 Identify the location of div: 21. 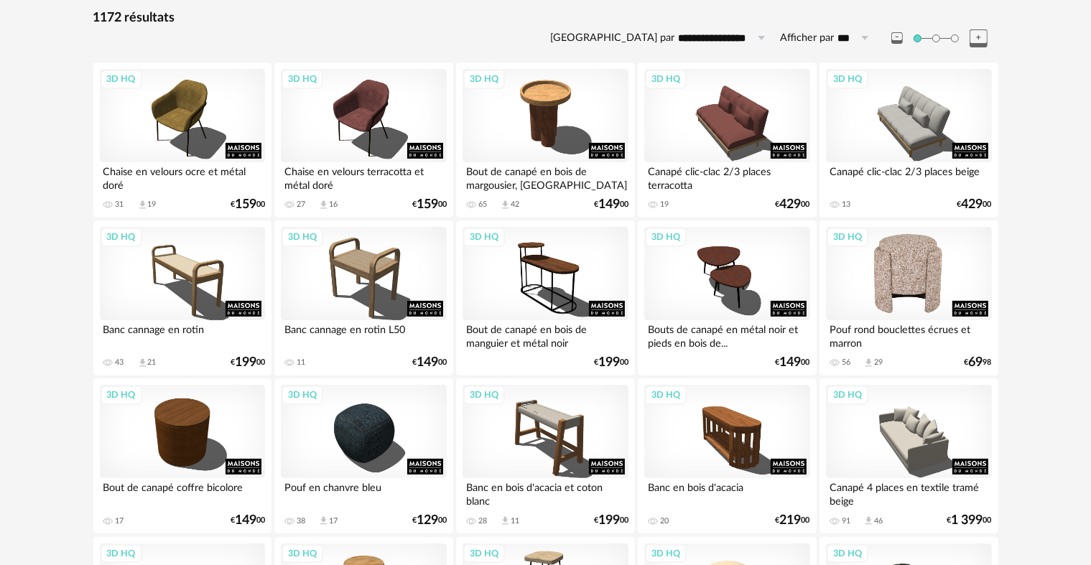
(152, 363).